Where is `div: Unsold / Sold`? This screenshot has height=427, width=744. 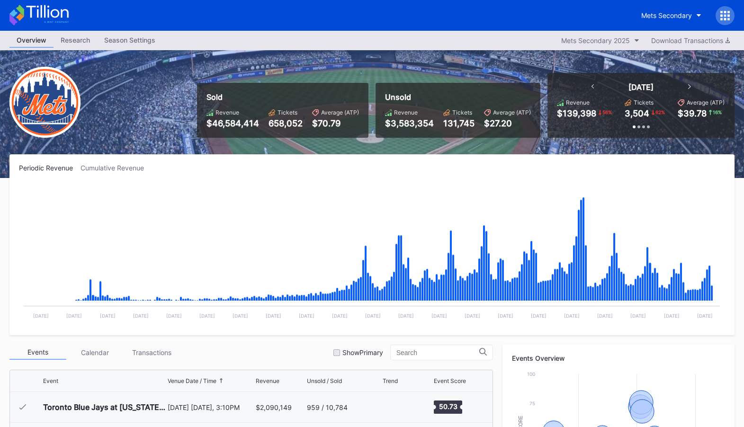
div: Unsold / Sold is located at coordinates (325, 381).